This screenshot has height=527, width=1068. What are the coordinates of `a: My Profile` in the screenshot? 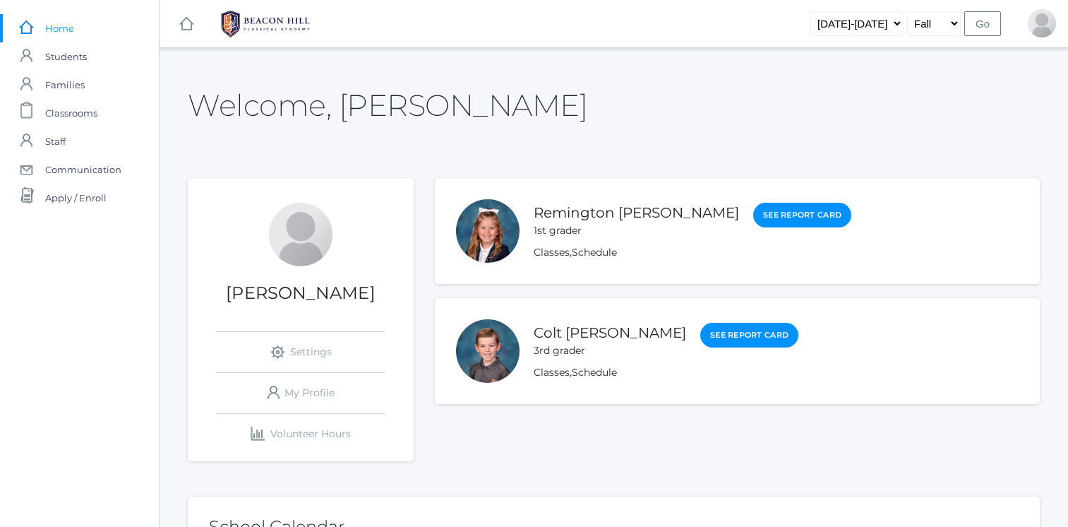 It's located at (301, 392).